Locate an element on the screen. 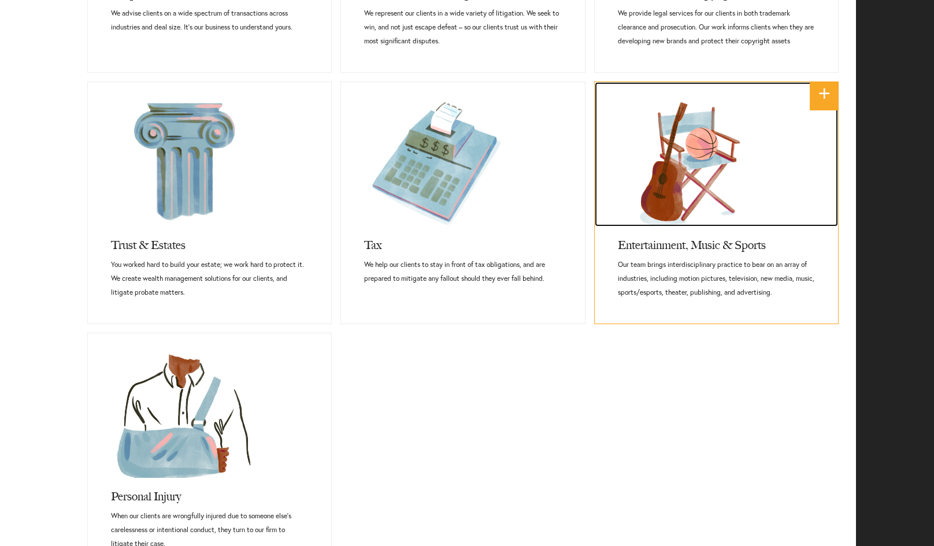 This screenshot has height=546, width=934. h3: Personal Injury is located at coordinates (209, 494).